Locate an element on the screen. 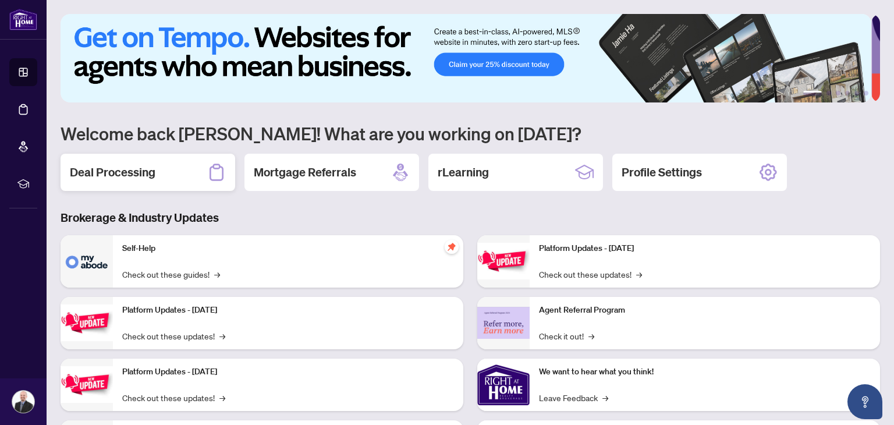  button: Open asap is located at coordinates (865, 402).